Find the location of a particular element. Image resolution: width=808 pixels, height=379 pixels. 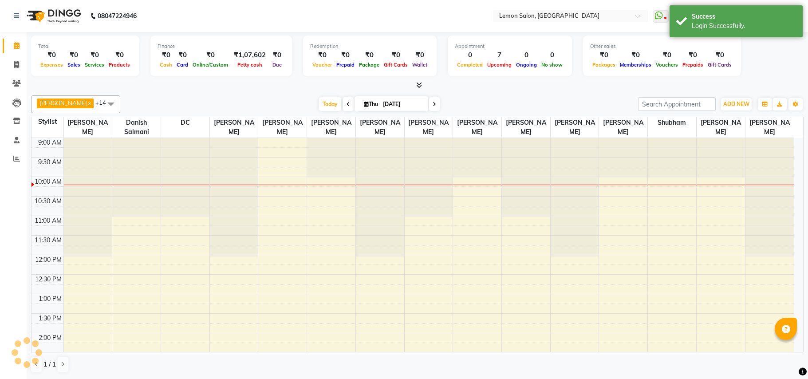

span: Sales is located at coordinates (74, 65).